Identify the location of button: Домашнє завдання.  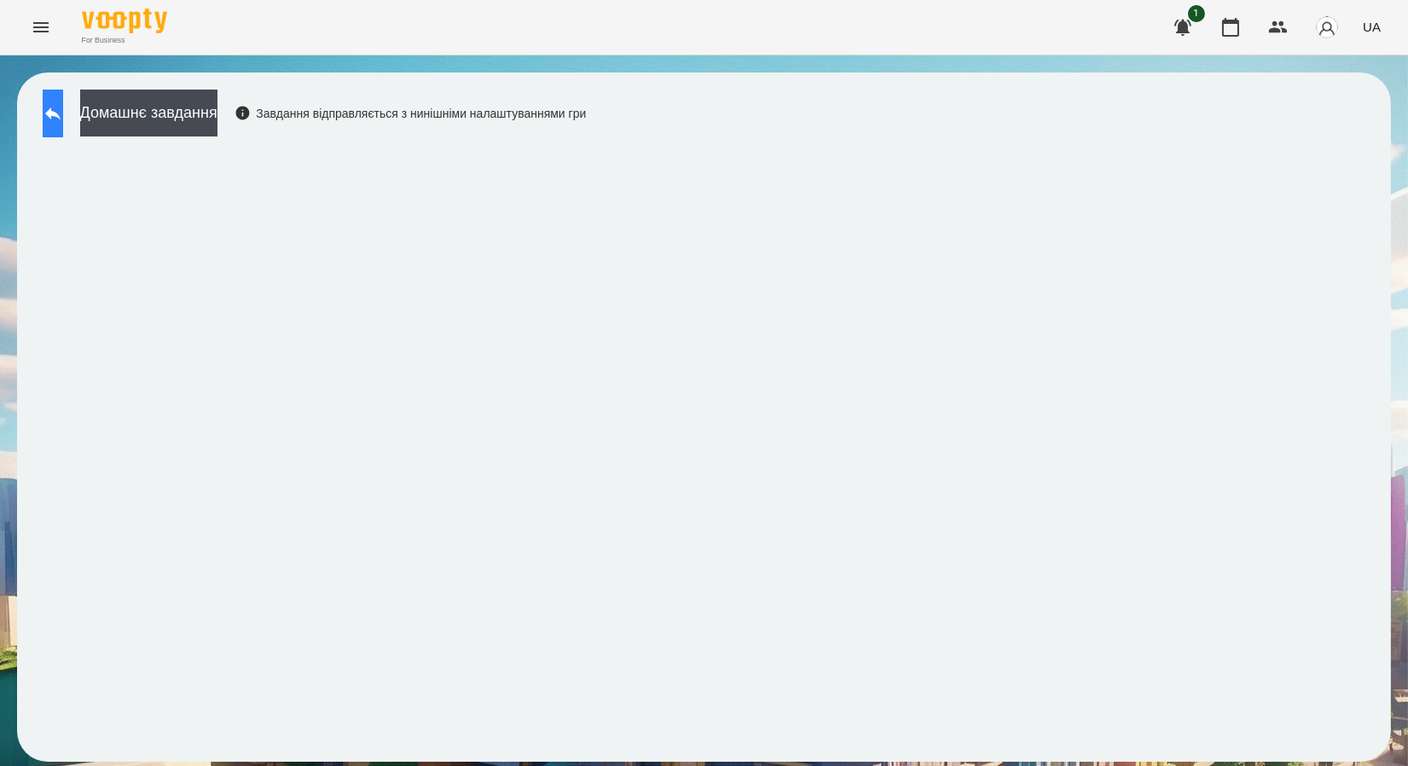
(148, 113).